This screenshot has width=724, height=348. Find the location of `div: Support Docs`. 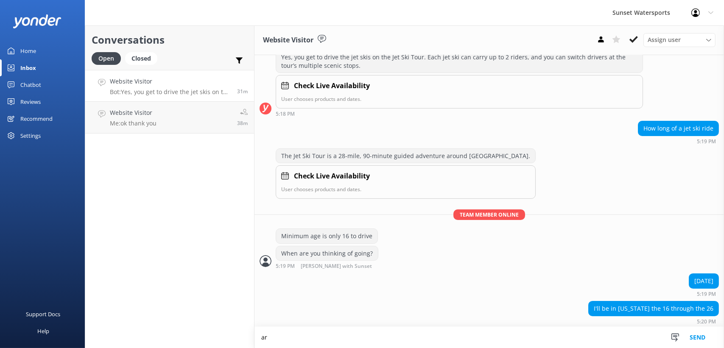

div: Support Docs is located at coordinates (43, 314).